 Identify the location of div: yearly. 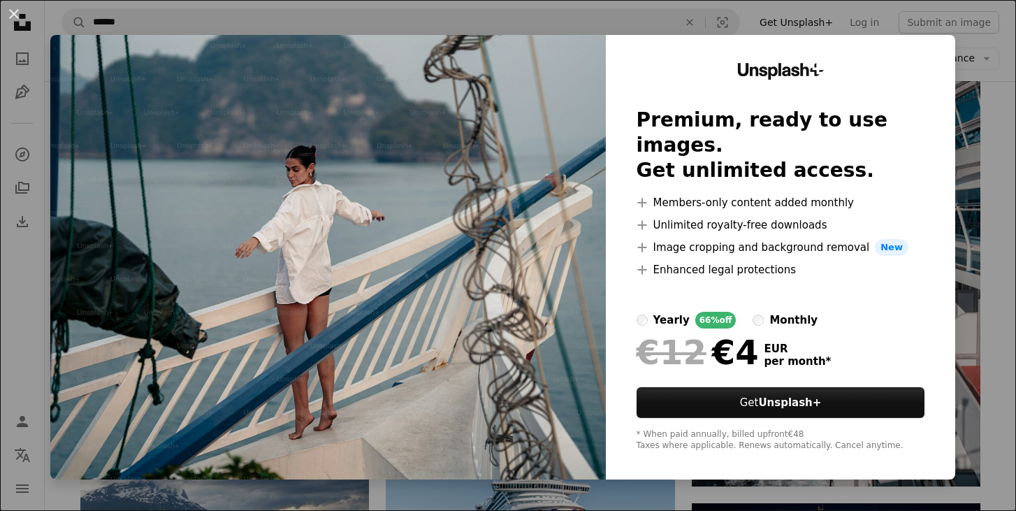
(671, 320).